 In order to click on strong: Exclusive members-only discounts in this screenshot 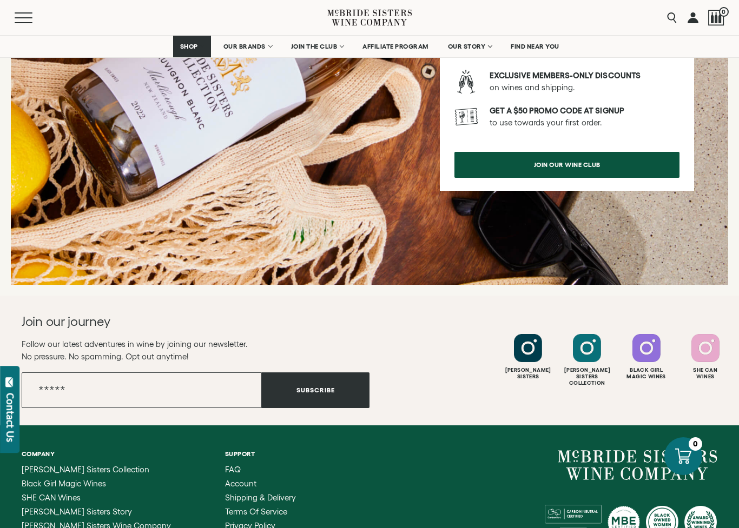, I will do `click(565, 75)`.